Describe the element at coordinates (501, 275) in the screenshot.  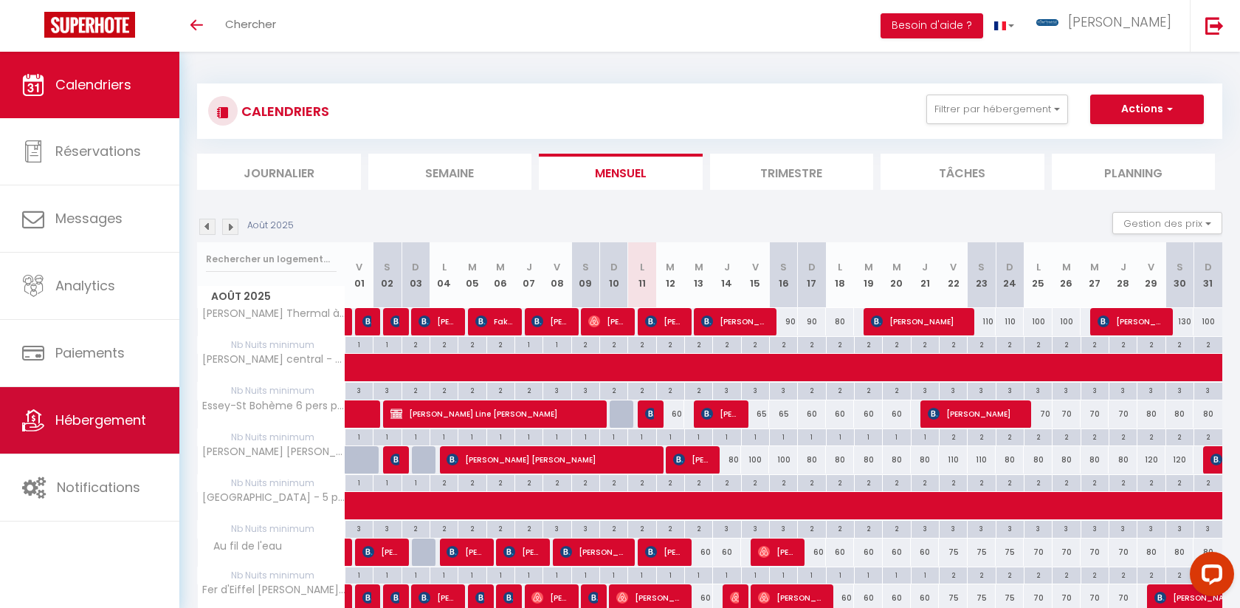
I see `th: 06` at that location.